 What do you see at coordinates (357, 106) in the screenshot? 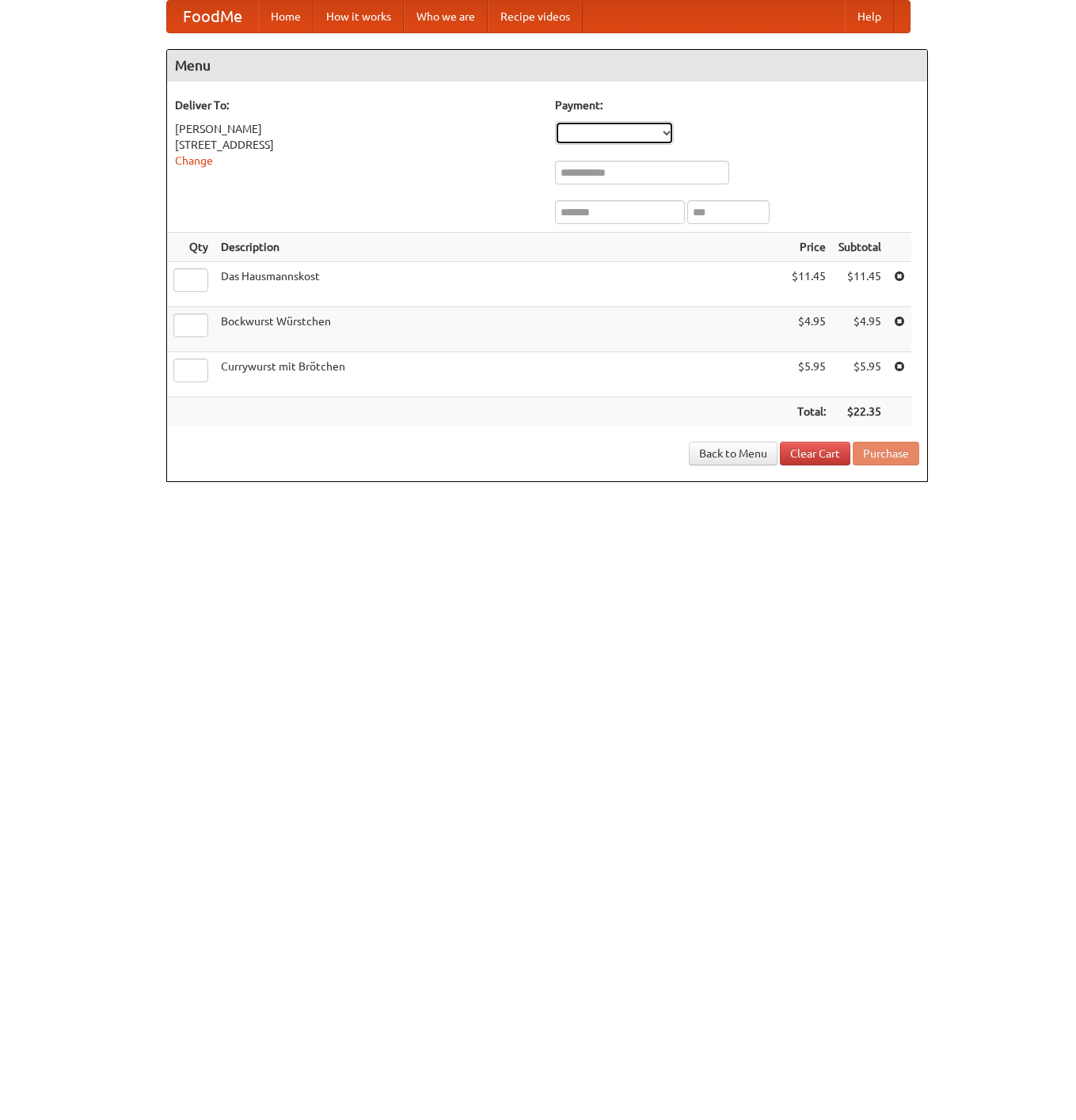
I see `h5: Deliver To:` at bounding box center [357, 106].